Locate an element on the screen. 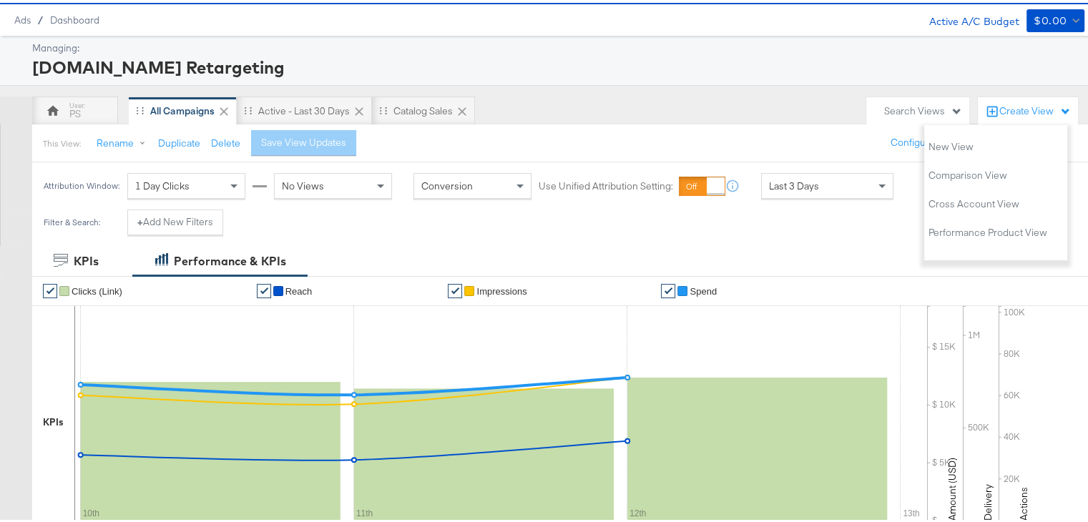  button: New View is located at coordinates (951, 144).